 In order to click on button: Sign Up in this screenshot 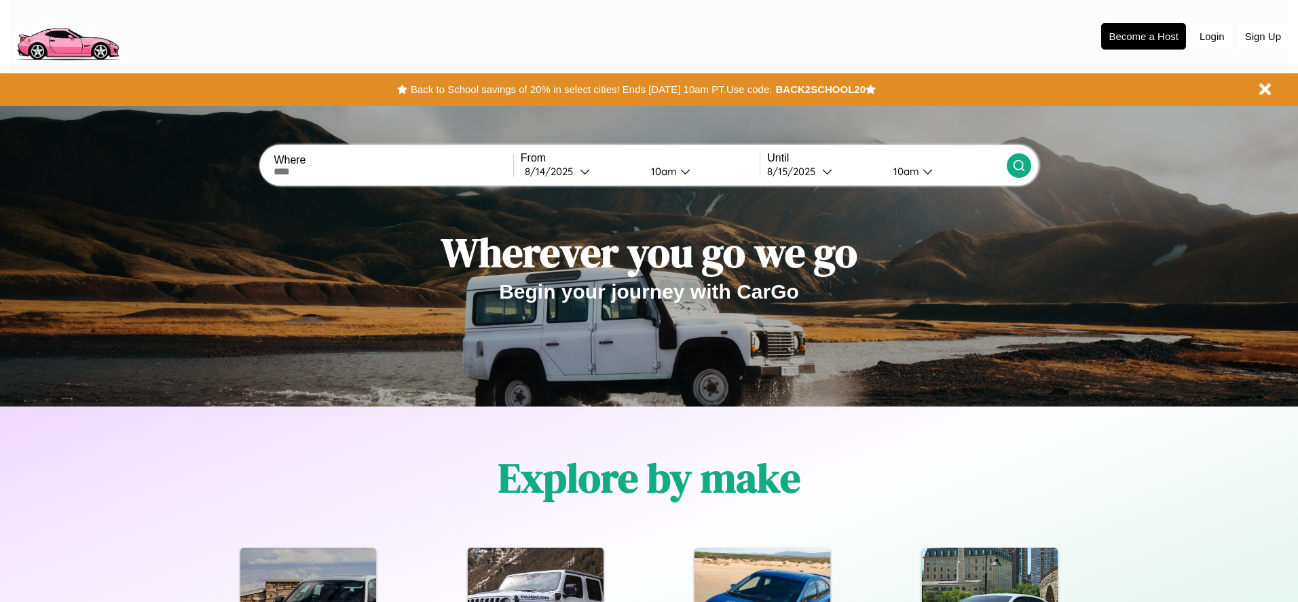, I will do `click(1262, 36)`.